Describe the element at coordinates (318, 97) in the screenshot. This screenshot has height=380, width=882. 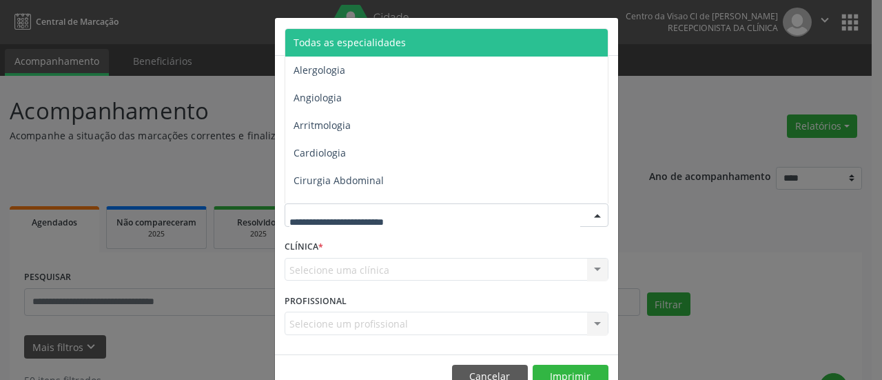
I see `span: Angiologia` at that location.